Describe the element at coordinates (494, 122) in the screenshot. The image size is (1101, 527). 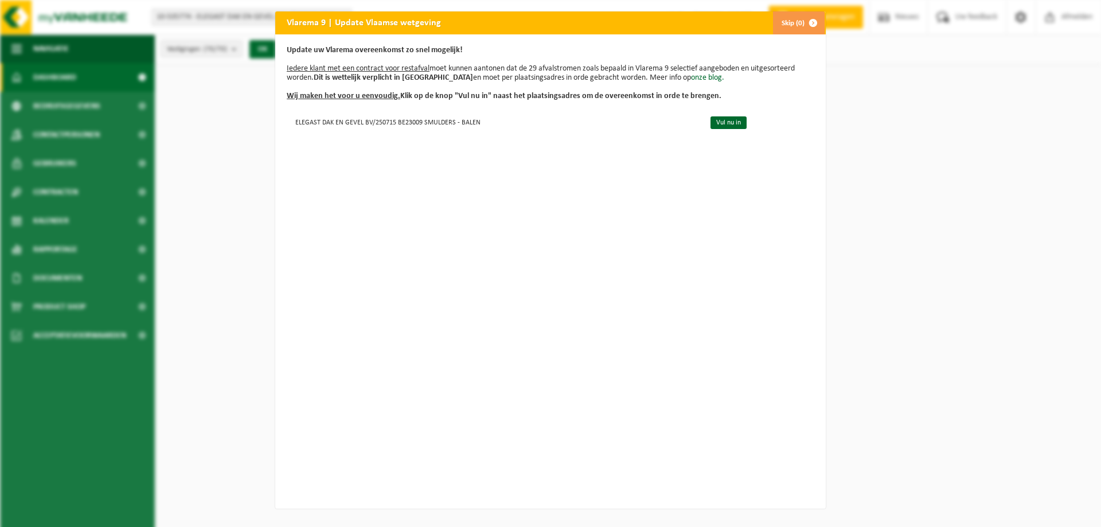
I see `td: ELEGAST DAK EN GEVEL BV/250715 BE23009 SMULDERS - BALEN` at that location.